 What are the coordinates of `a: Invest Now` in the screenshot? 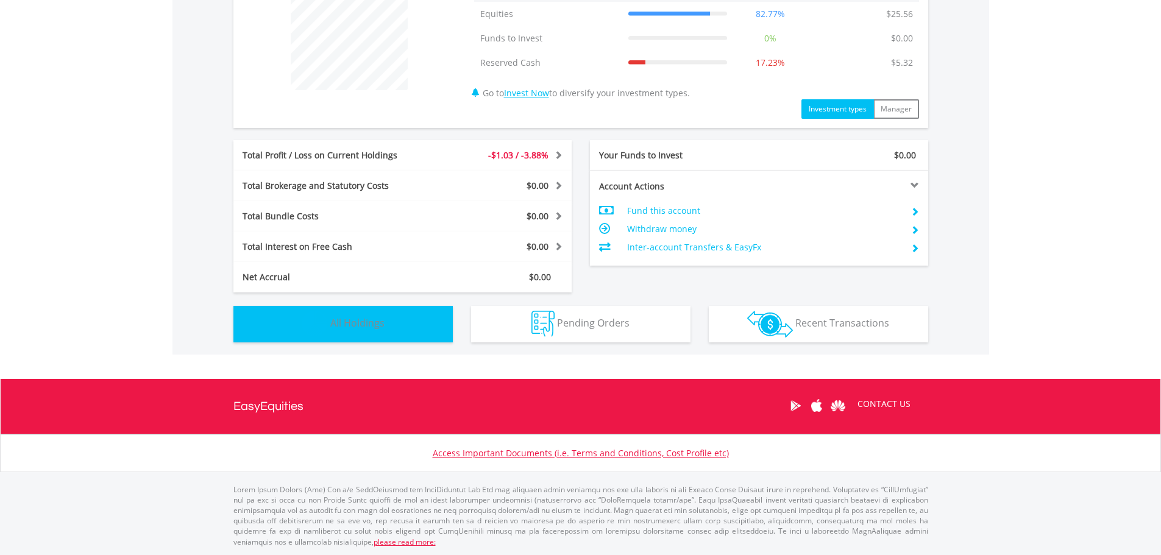 It's located at (527, 93).